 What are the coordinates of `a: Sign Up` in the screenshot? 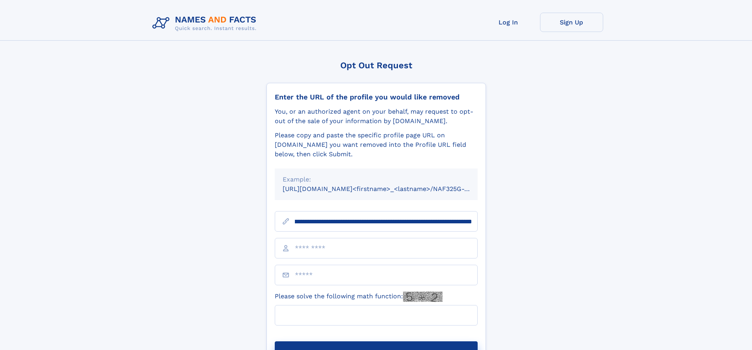 It's located at (572, 22).